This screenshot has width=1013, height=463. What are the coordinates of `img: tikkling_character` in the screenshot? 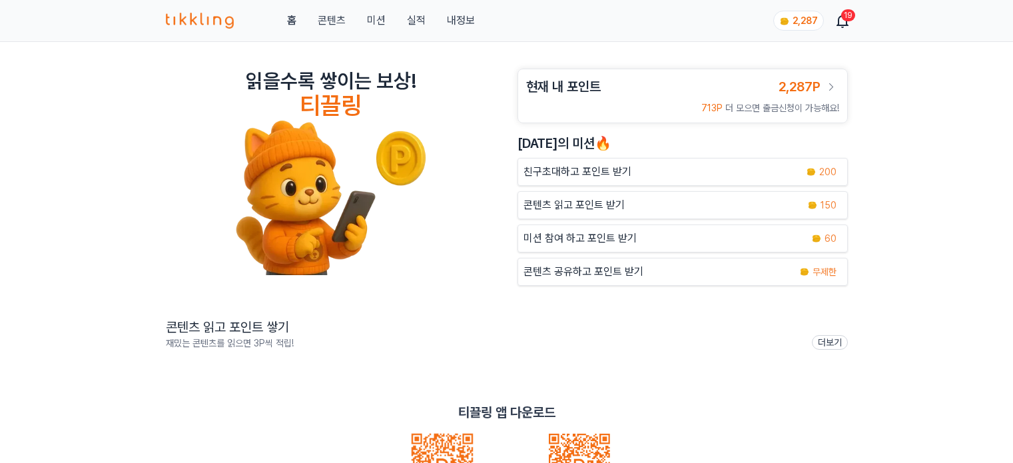 It's located at (331, 197).